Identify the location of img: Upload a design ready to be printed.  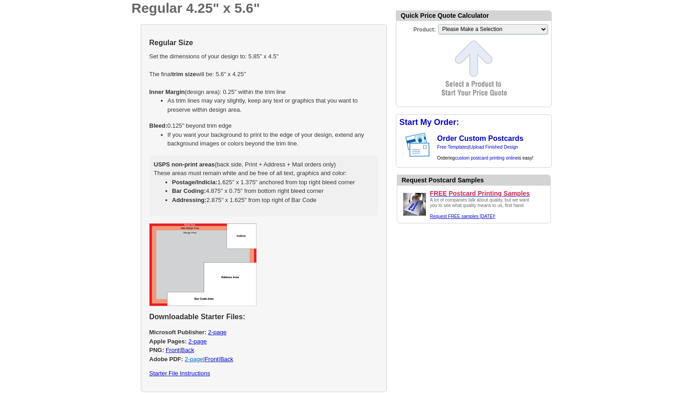
(415, 204).